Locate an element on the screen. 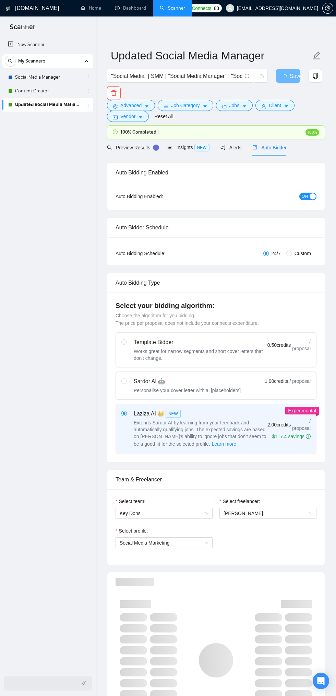  a: homeHome is located at coordinates (91, 8).